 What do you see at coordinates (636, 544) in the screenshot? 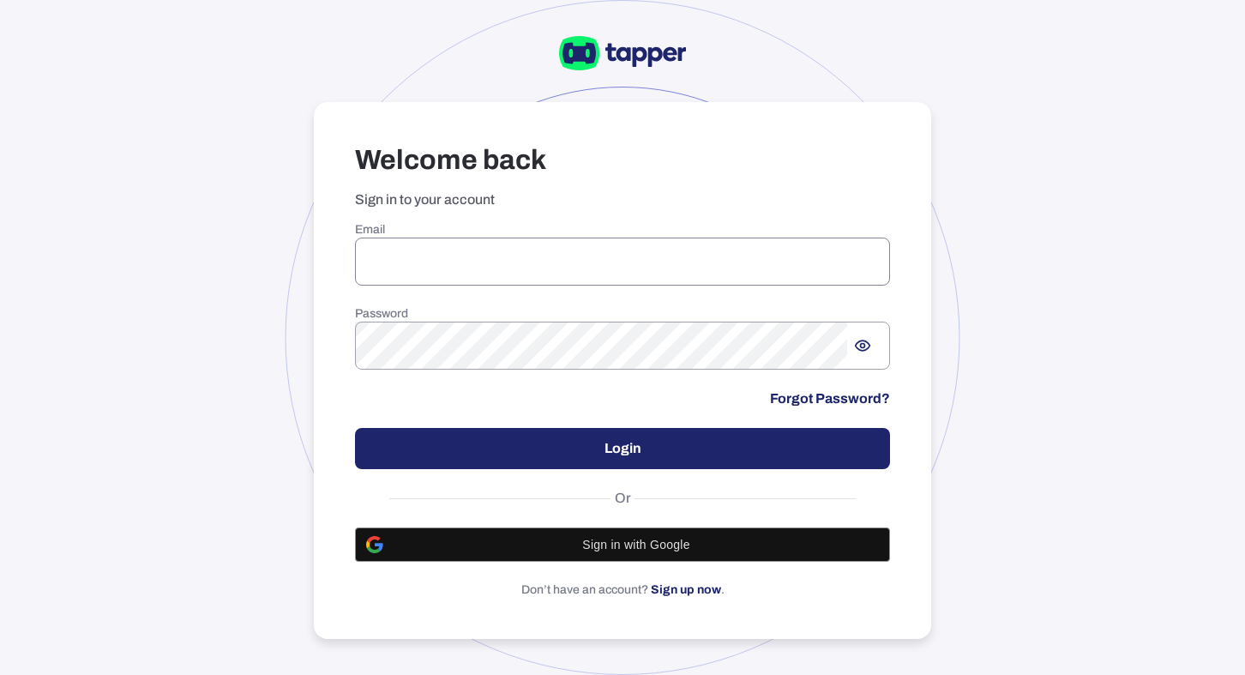
I see `span: Sign in with Google` at bounding box center [636, 544].